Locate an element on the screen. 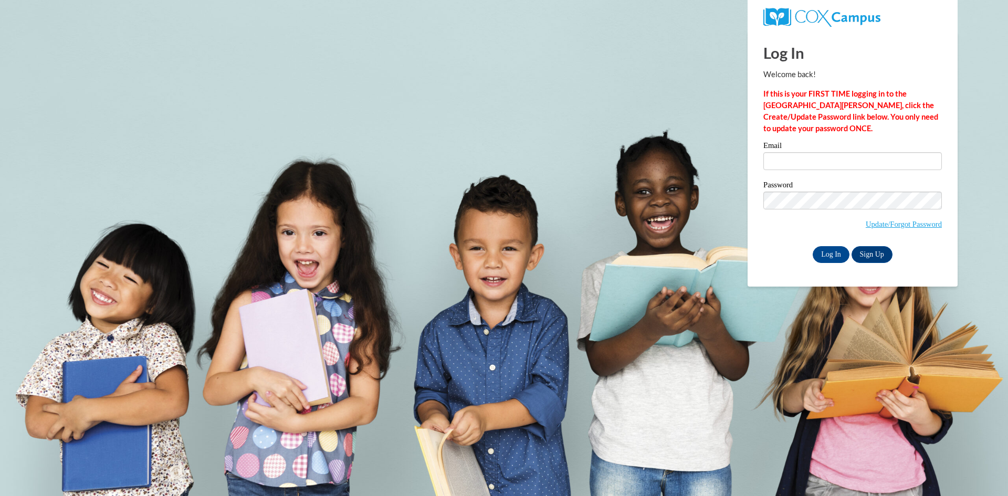  img: COX Campus is located at coordinates (822, 17).